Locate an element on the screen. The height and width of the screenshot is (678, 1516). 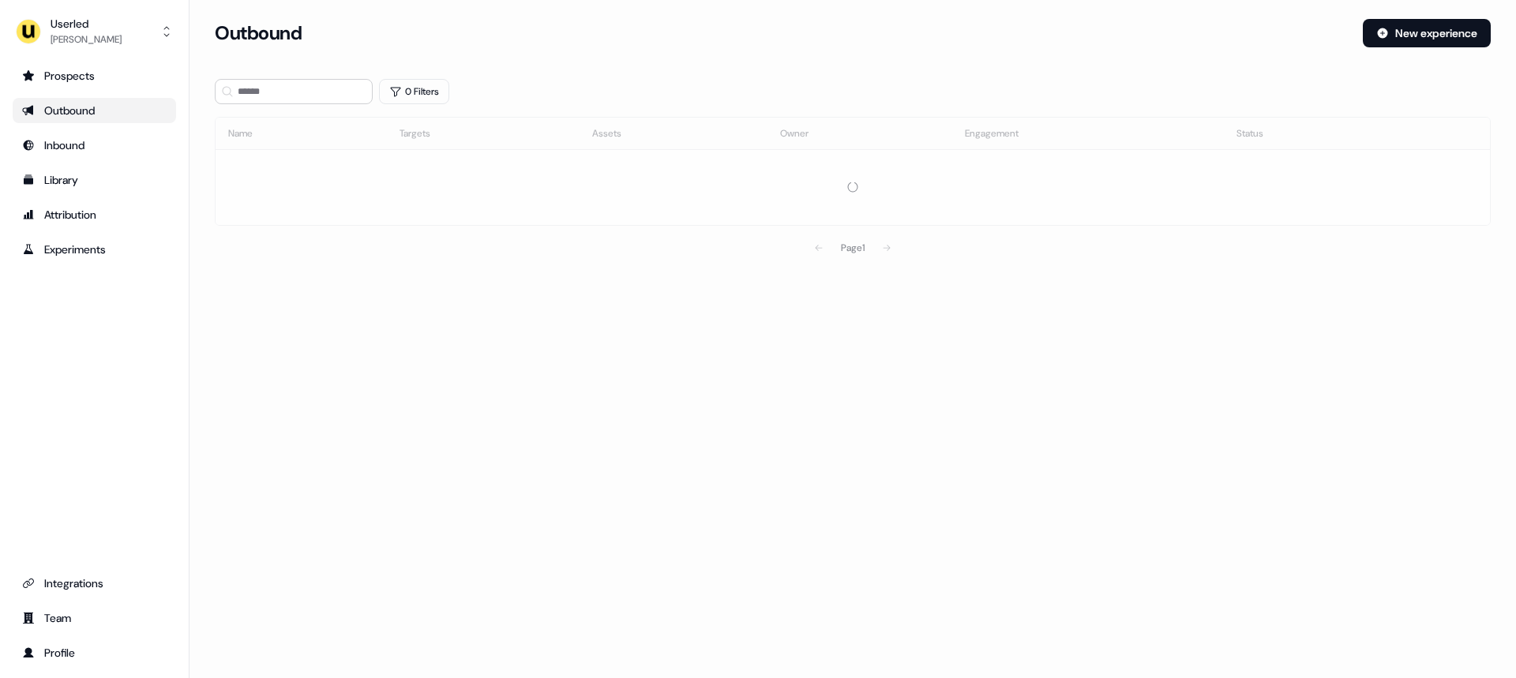
a: Go to templates is located at coordinates (94, 180).